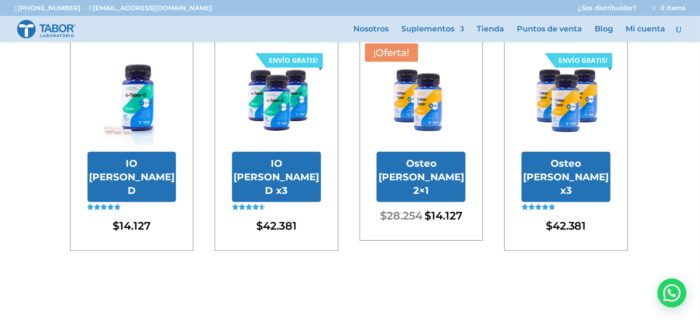 This screenshot has width=700, height=321. I want to click on a: ¿Sos distribuidor?, so click(607, 10).